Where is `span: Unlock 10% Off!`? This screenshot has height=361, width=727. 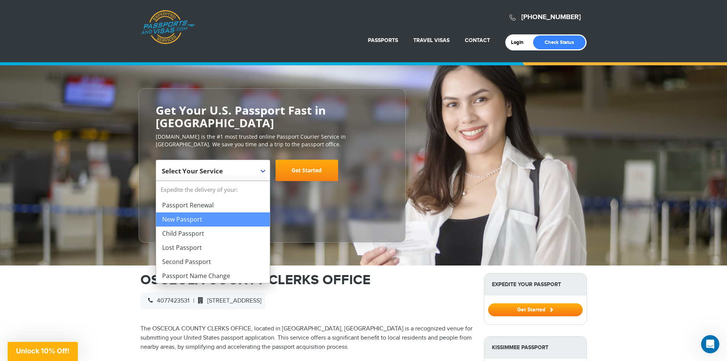
span: Unlock 10% Off! is located at coordinates (43, 350).